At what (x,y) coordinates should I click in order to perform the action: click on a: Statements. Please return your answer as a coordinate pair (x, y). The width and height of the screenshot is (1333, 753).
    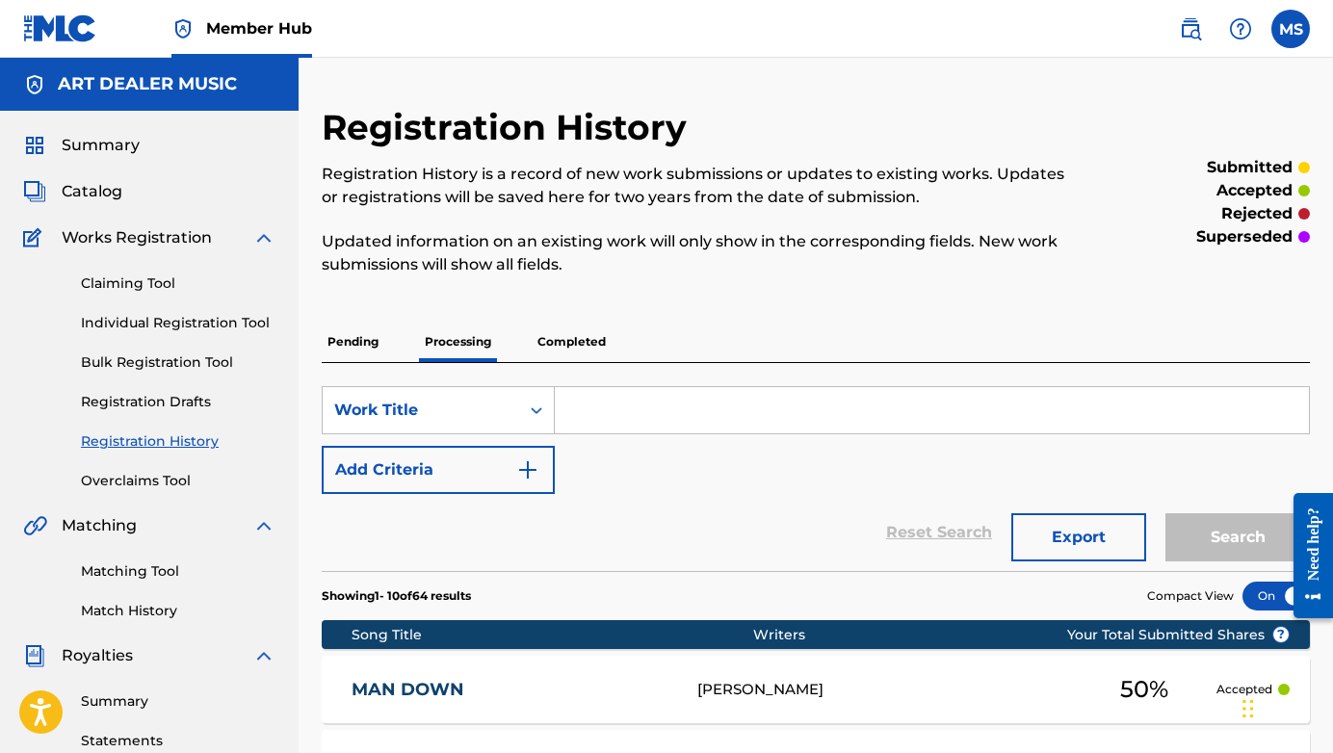
    Looking at the image, I should click on (178, 741).